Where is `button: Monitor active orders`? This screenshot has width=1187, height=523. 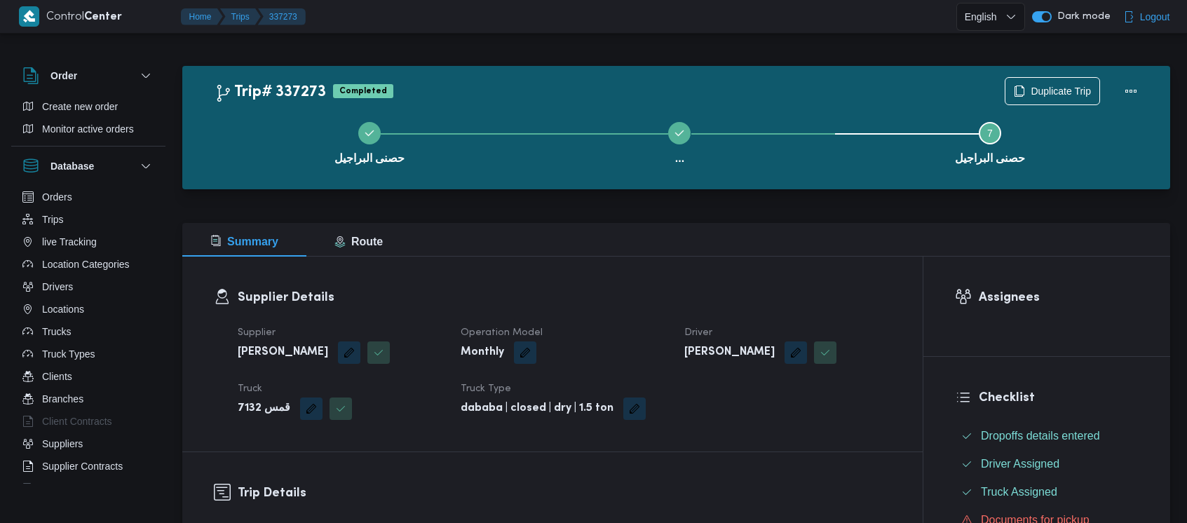
button: Monitor active orders is located at coordinates (88, 129).